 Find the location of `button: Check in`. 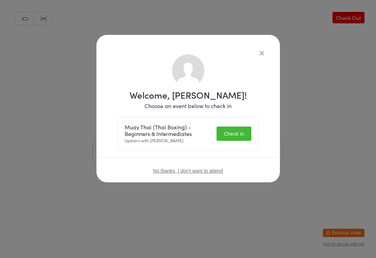

button: Check in is located at coordinates (234, 133).